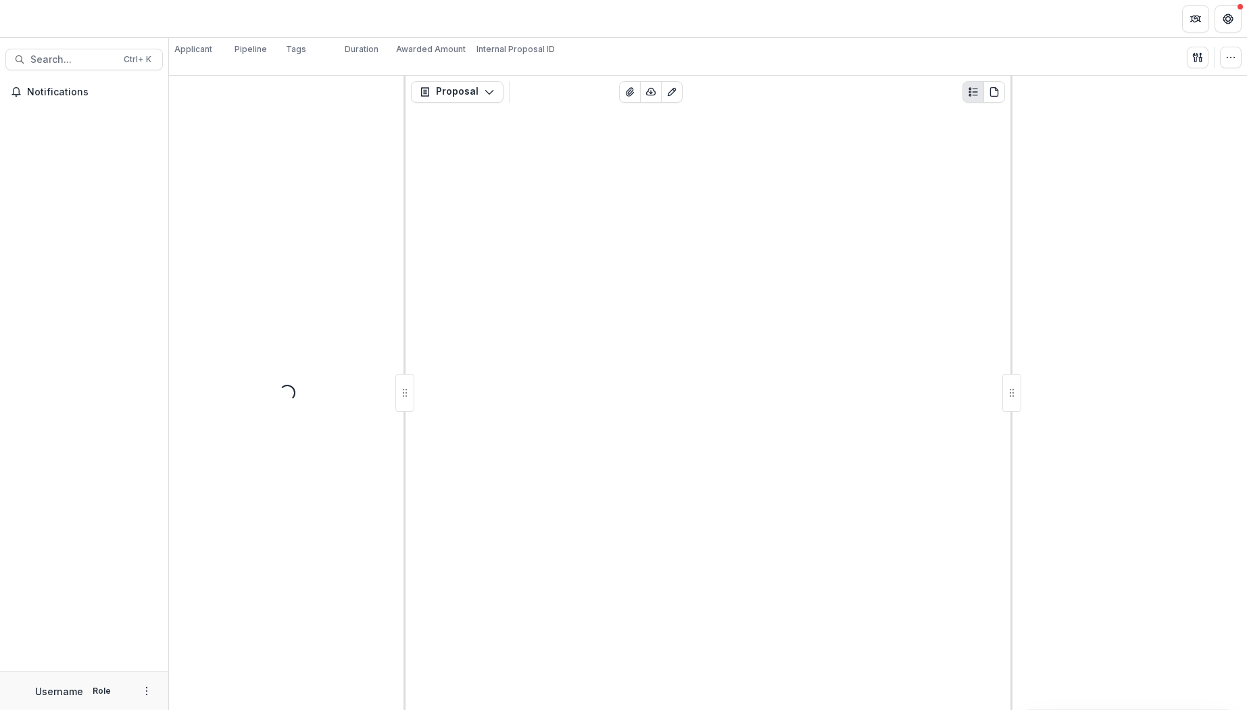  What do you see at coordinates (672, 92) in the screenshot?
I see `button: Edit as form` at bounding box center [672, 92].